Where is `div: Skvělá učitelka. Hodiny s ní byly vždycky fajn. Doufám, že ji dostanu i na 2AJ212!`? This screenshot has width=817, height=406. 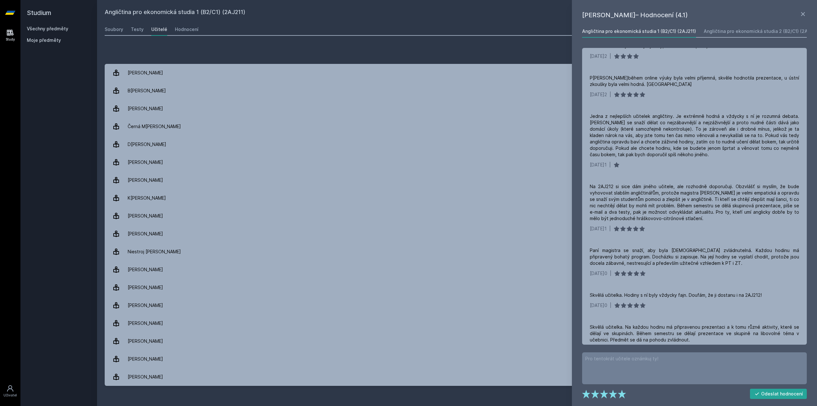 div: Skvělá učitelka. Hodiny s ní byly vždycky fajn. Doufám, že ji dostanu i na 2AJ212! is located at coordinates (676, 295).